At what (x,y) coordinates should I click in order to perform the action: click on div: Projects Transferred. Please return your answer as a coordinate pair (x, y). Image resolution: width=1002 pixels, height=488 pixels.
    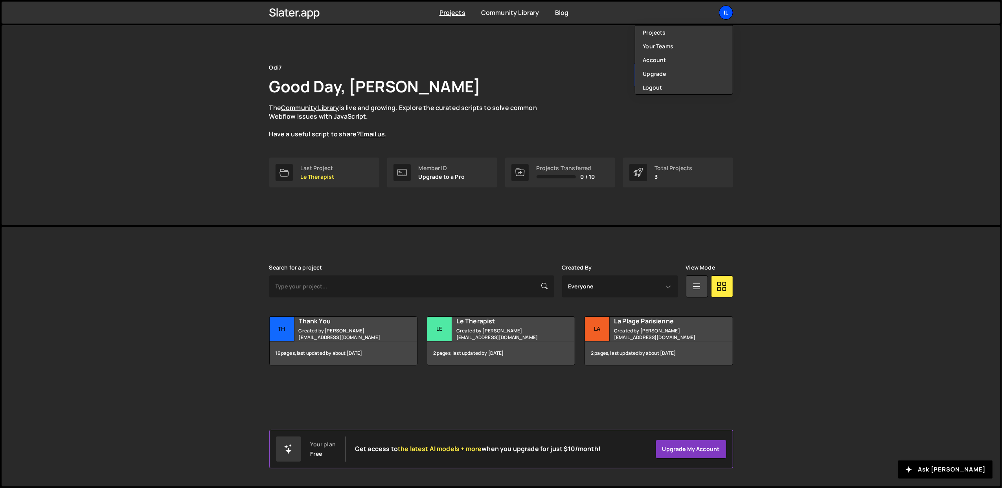
    Looking at the image, I should click on (565, 168).